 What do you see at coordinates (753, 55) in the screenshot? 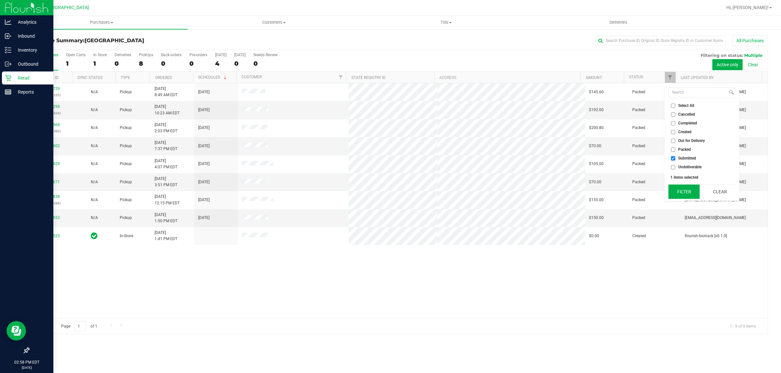
I see `span: Multiple` at bounding box center [753, 55].